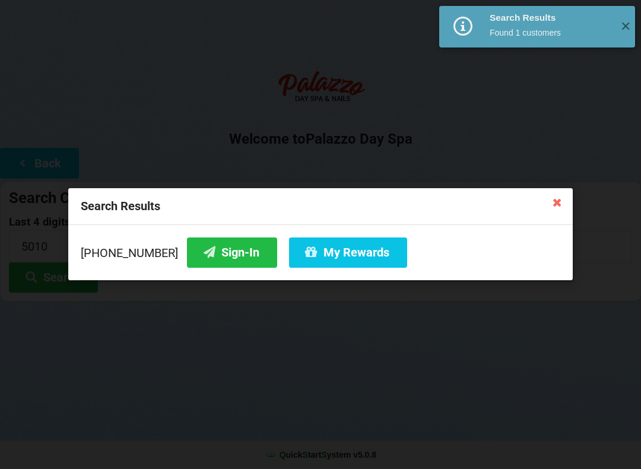 This screenshot has width=641, height=469. I want to click on button: Sign-In, so click(232, 252).